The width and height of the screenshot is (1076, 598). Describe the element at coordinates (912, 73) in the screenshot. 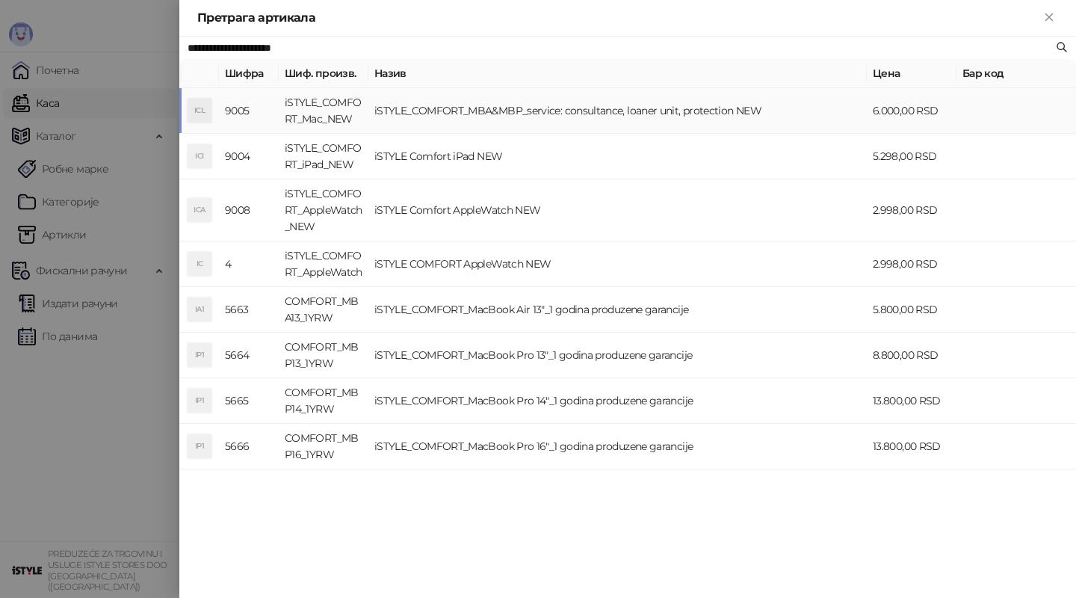

I see `th: Цена` at that location.